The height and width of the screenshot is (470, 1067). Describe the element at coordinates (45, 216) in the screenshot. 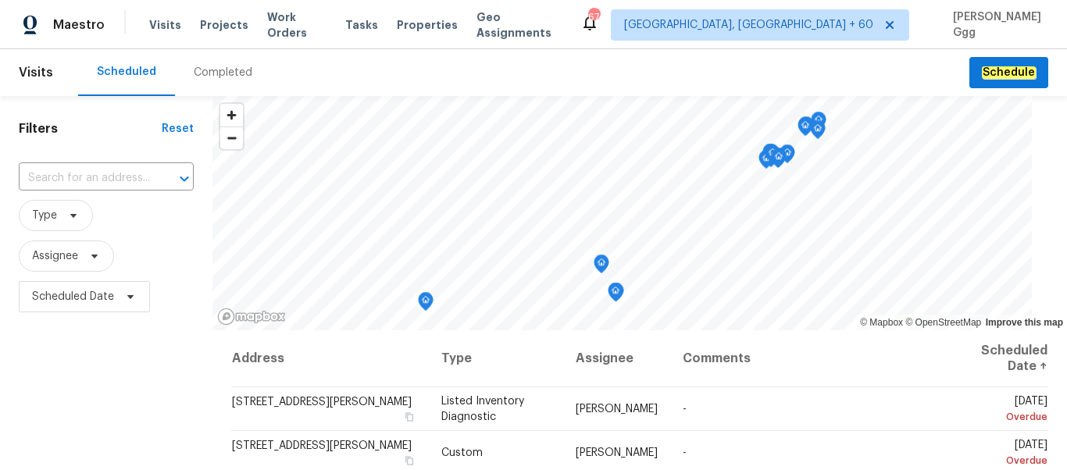

I see `span: Type` at that location.